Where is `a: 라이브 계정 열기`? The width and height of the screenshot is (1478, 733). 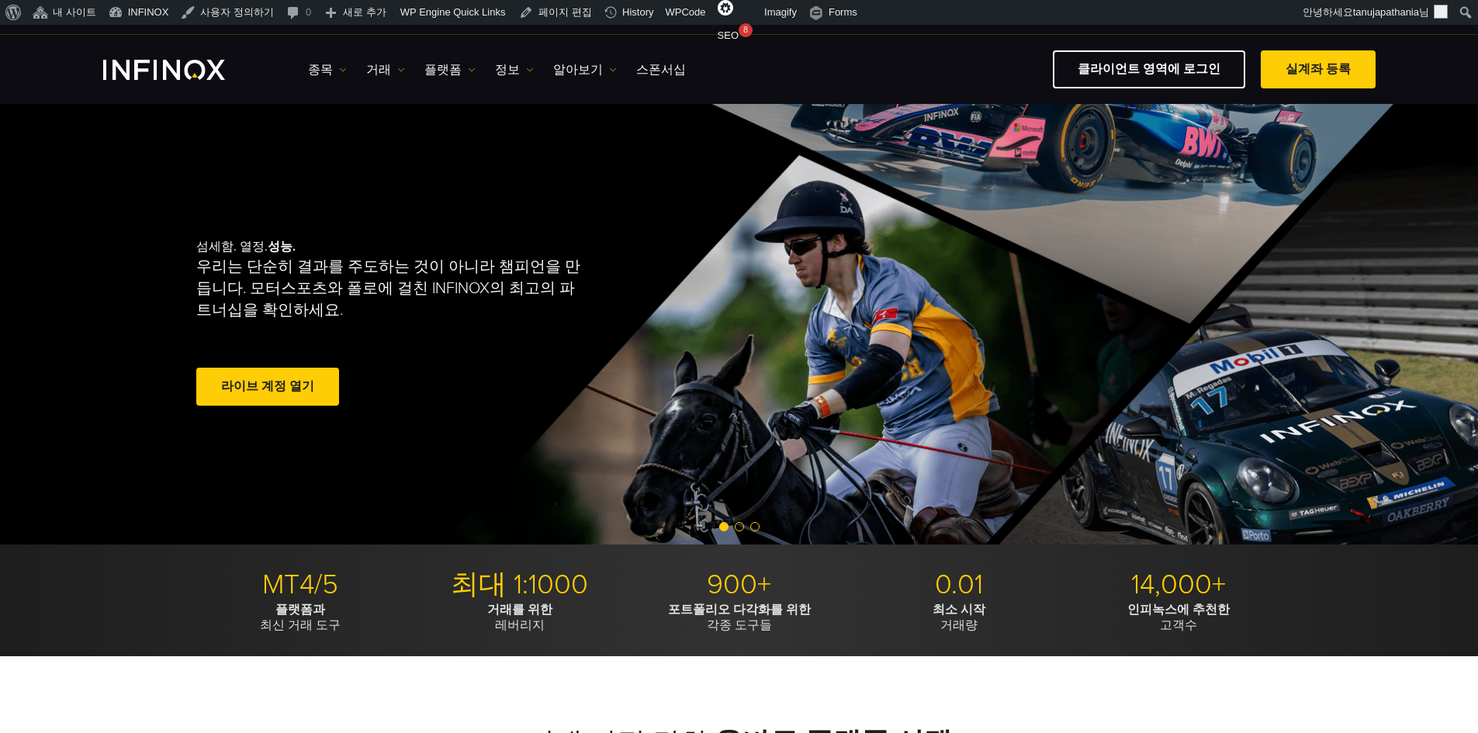
a: 라이브 계정 열기 is located at coordinates (268, 386).